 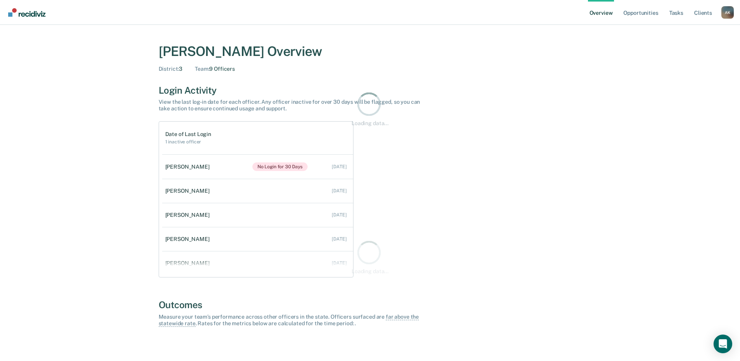 What do you see at coordinates (727, 12) in the screenshot?
I see `button: Profile dropdown button` at bounding box center [727, 12].